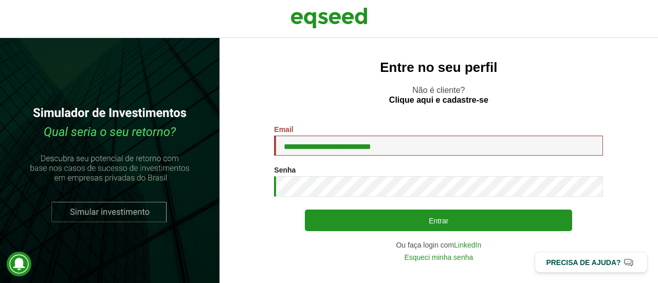 Image resolution: width=658 pixels, height=283 pixels. Describe the element at coordinates (329, 18) in the screenshot. I see `img: EqSeed Logo` at that location.